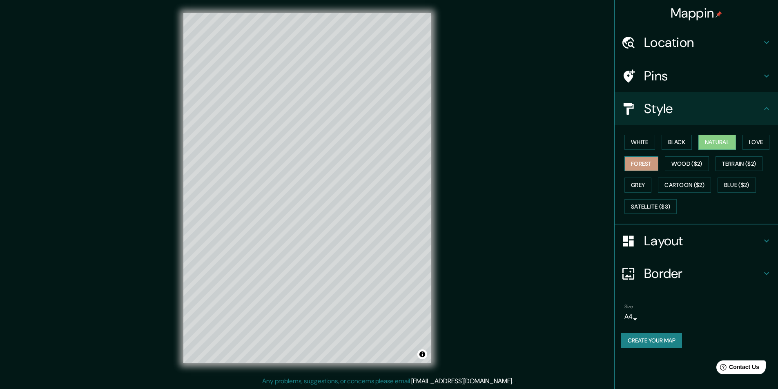  What do you see at coordinates (703, 109) in the screenshot?
I see `h4: Style` at bounding box center [703, 109].